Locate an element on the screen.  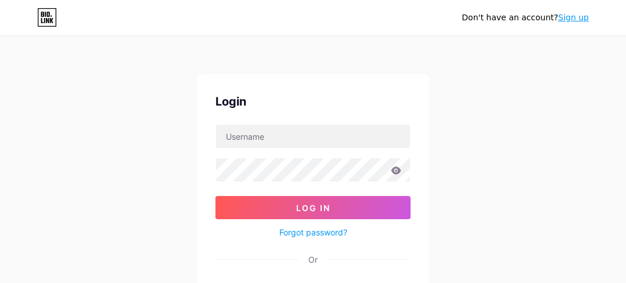
a: Sign up is located at coordinates (573, 17).